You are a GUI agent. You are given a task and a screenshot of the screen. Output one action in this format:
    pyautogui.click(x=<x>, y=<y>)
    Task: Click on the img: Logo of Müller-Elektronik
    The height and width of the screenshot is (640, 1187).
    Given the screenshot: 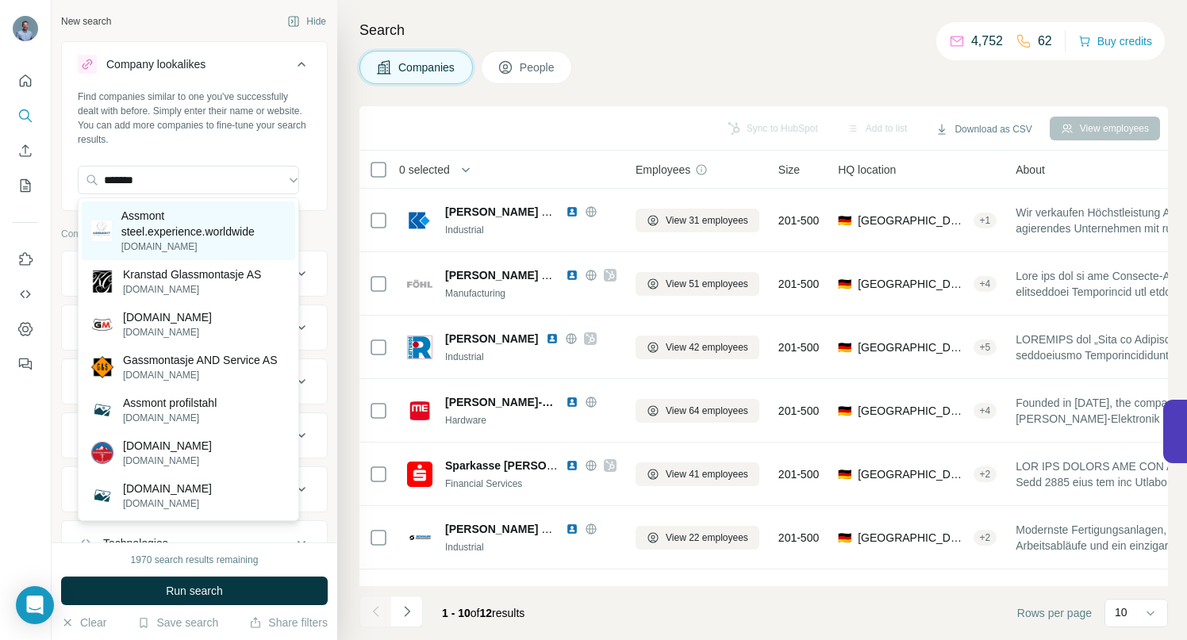 What is the action you would take?
    pyautogui.click(x=420, y=411)
    